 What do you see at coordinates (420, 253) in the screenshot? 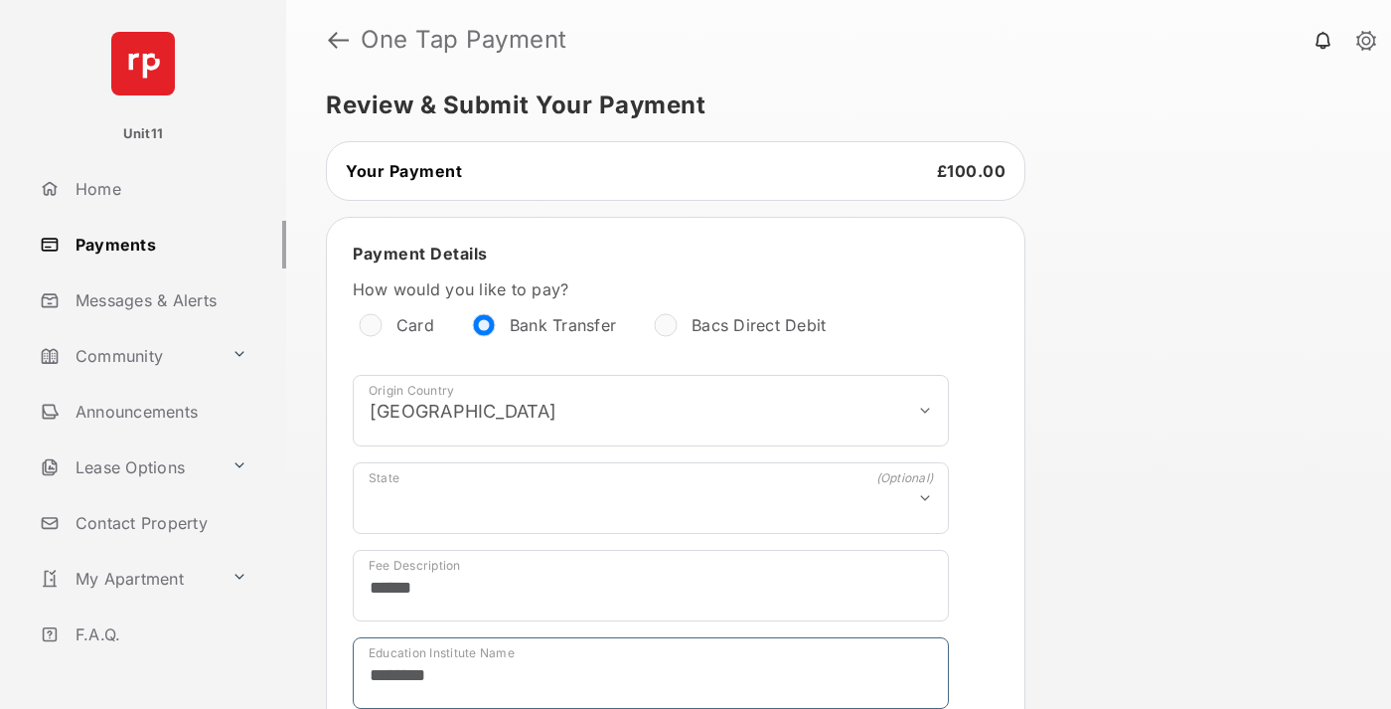
I see `span: Payment Details` at bounding box center [420, 253].